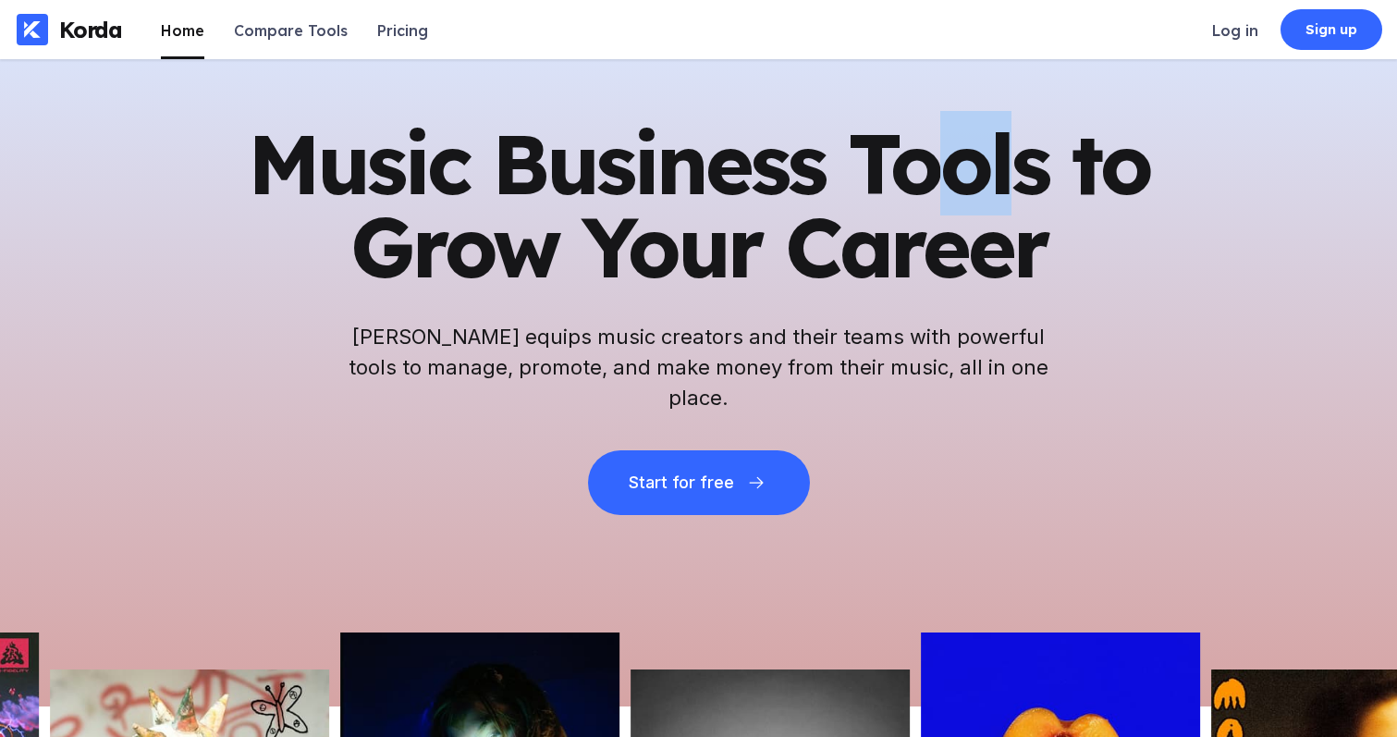  I want to click on h1: Music Business Tools to Grow Your Career, so click(699, 205).